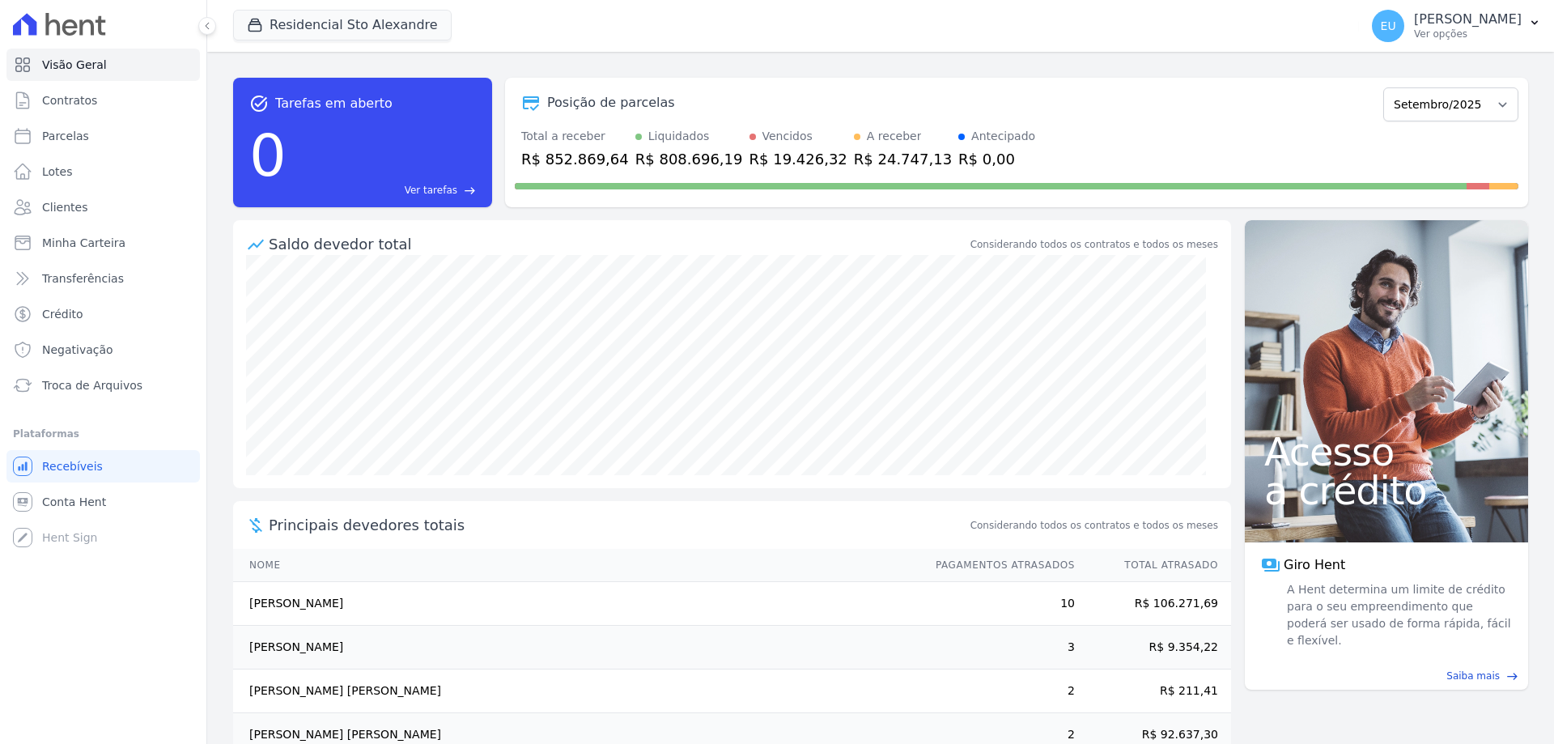 This screenshot has width=1554, height=744. What do you see at coordinates (92, 385) in the screenshot?
I see `span: Troca de Arquivos` at bounding box center [92, 385].